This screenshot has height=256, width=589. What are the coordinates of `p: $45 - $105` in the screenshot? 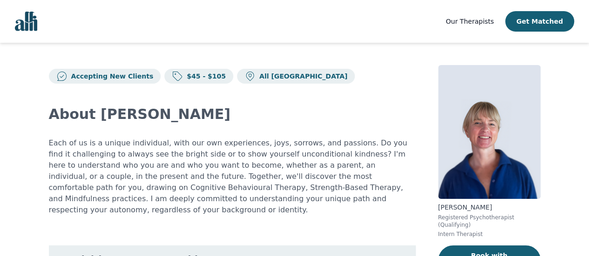 It's located at (204, 76).